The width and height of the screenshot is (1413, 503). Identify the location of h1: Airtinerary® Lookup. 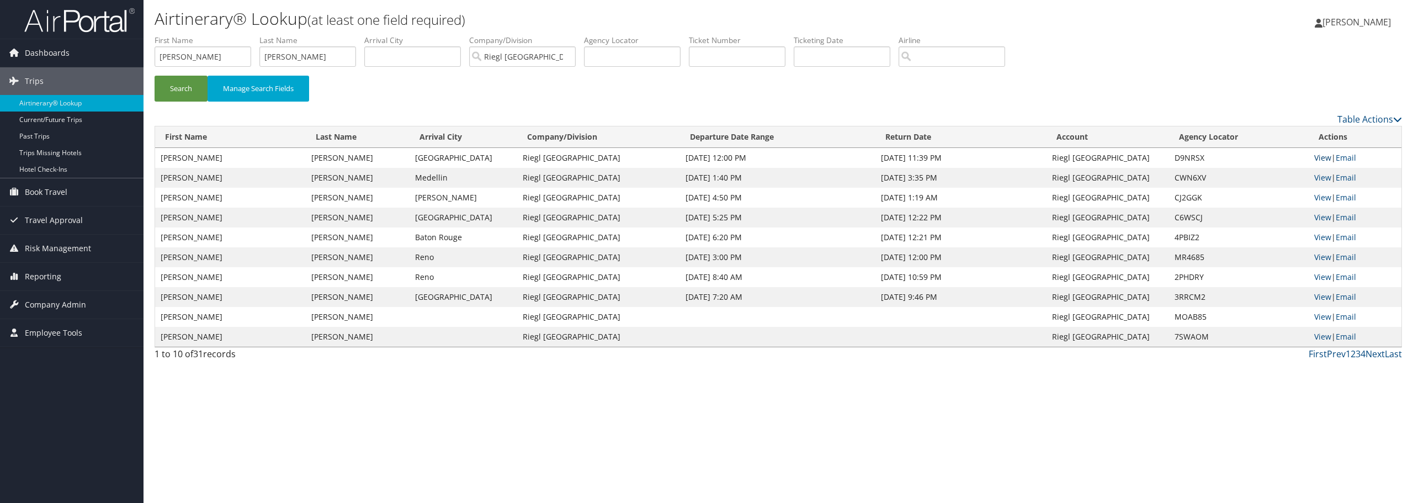
(570, 19).